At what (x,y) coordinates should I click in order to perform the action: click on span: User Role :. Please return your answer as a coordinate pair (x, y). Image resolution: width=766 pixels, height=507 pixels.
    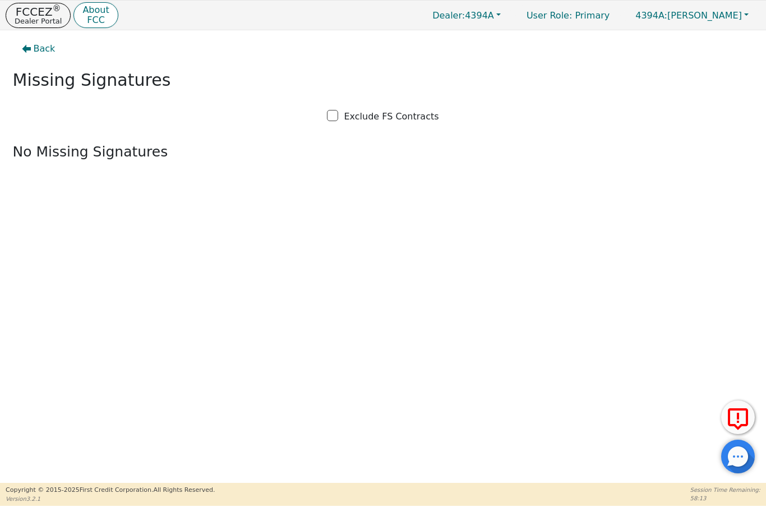
    Looking at the image, I should click on (549, 15).